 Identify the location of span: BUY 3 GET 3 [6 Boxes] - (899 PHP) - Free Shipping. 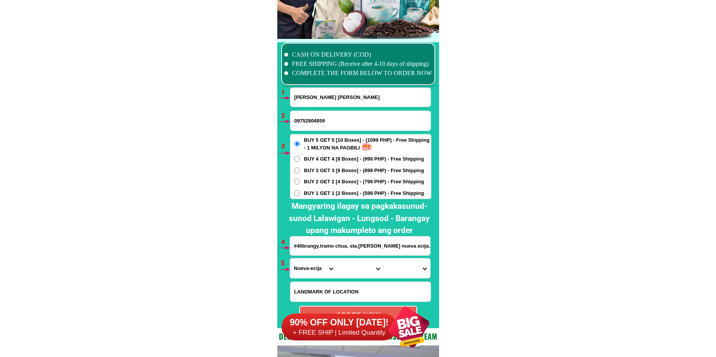
(364, 171).